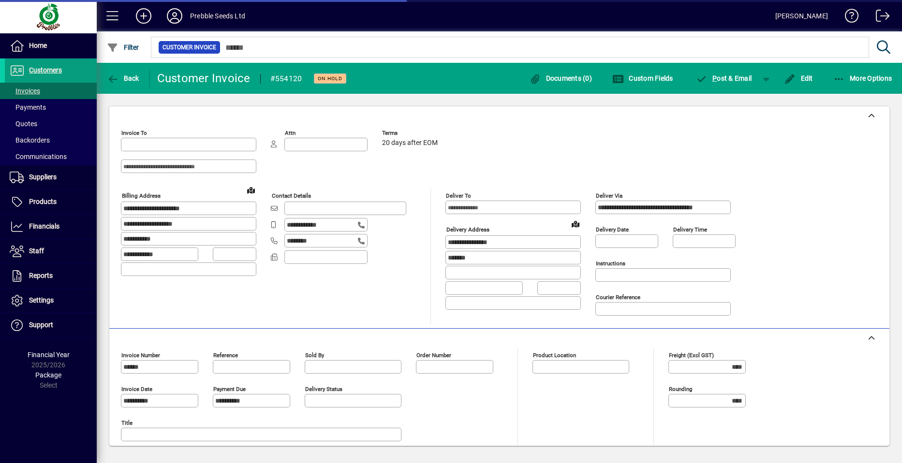 The width and height of the screenshot is (902, 463). Describe the element at coordinates (189, 47) in the screenshot. I see `span: Customer Invoice` at that location.